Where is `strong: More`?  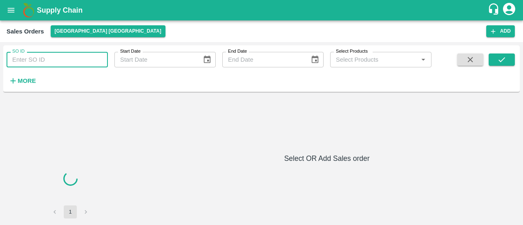 strong: More is located at coordinates (27, 81).